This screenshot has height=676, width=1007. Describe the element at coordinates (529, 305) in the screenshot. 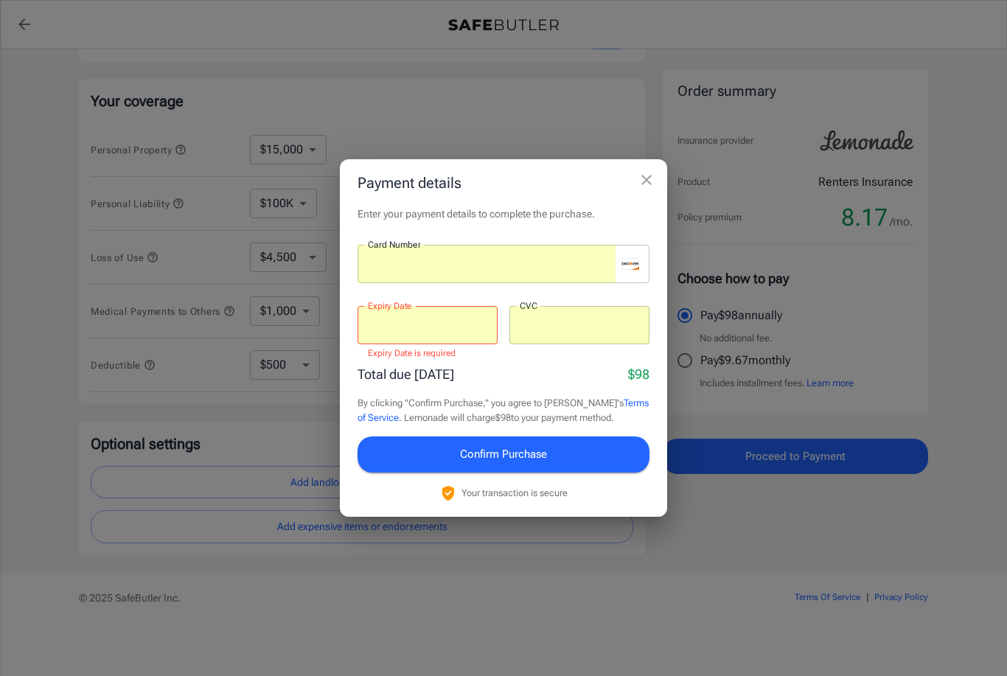

I see `label: CVC` at that location.